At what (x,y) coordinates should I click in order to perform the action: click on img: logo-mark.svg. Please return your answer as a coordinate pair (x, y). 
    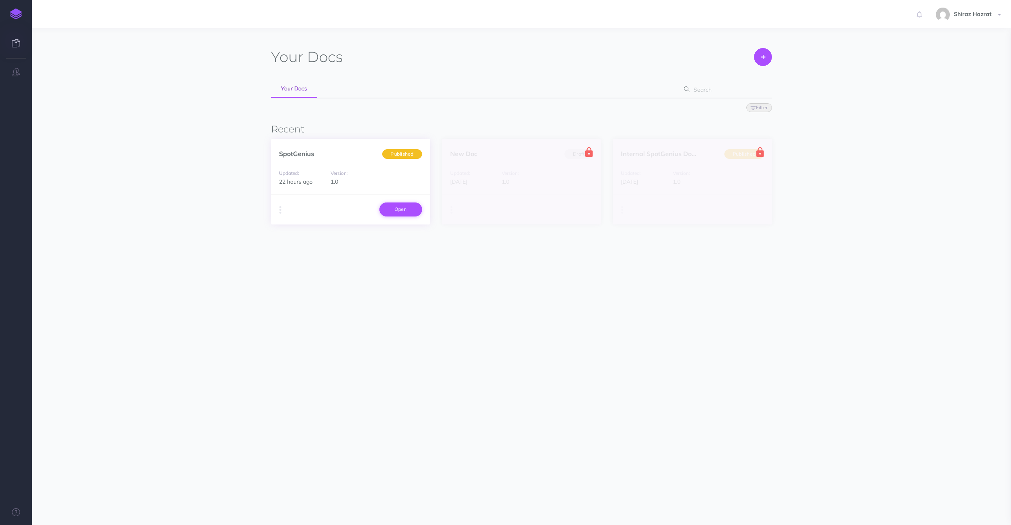
    Looking at the image, I should click on (16, 14).